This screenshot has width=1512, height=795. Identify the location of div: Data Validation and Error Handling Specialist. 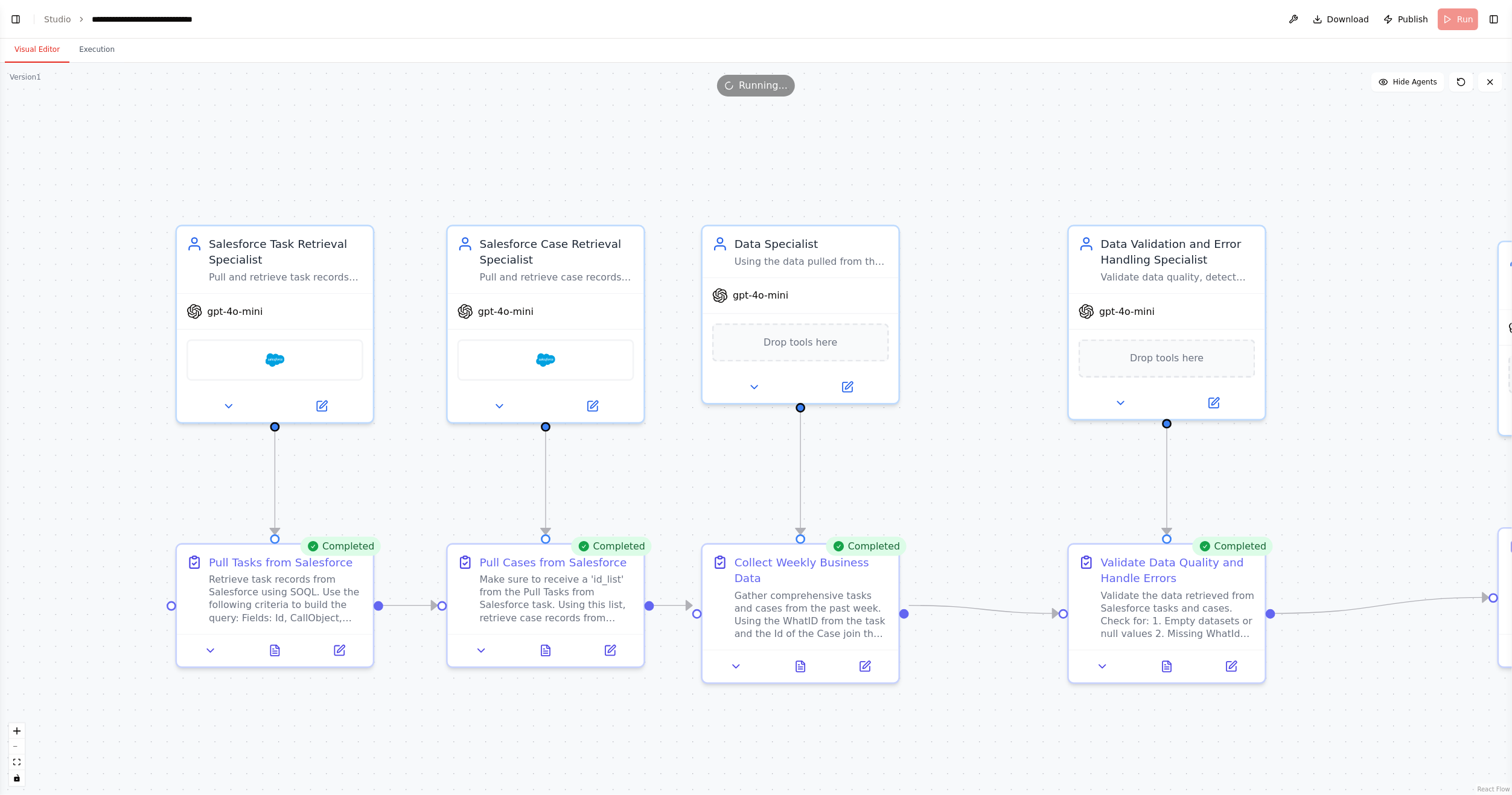
(1178, 251).